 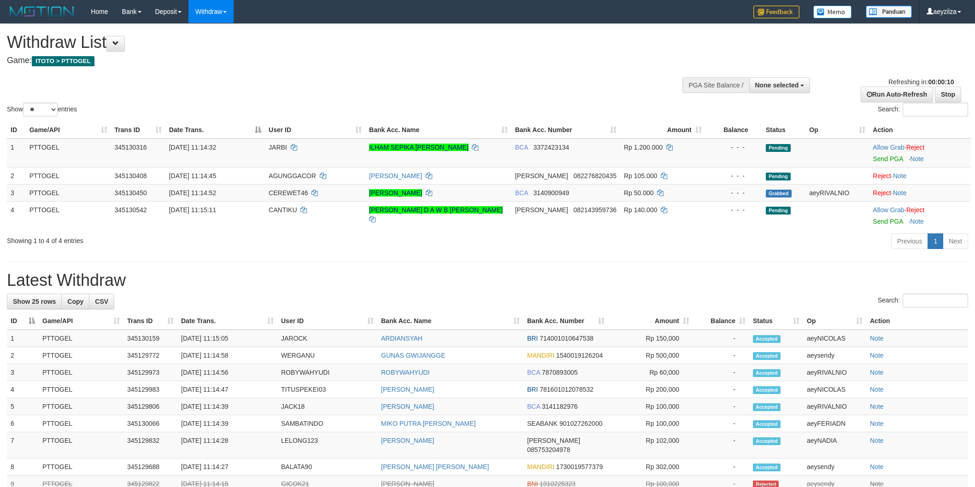 What do you see at coordinates (650, 445) in the screenshot?
I see `td: Rp 102,000` at bounding box center [650, 445].